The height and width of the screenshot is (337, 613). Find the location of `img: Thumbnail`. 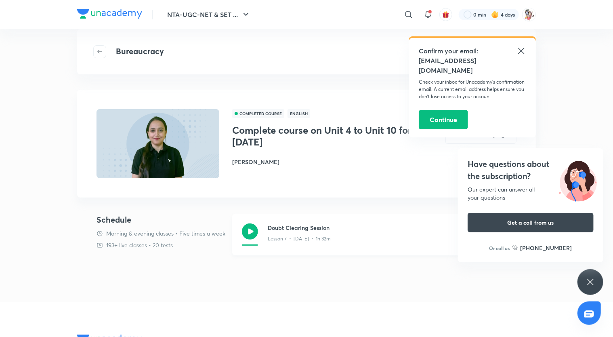

img: Thumbnail is located at coordinates (158, 143).